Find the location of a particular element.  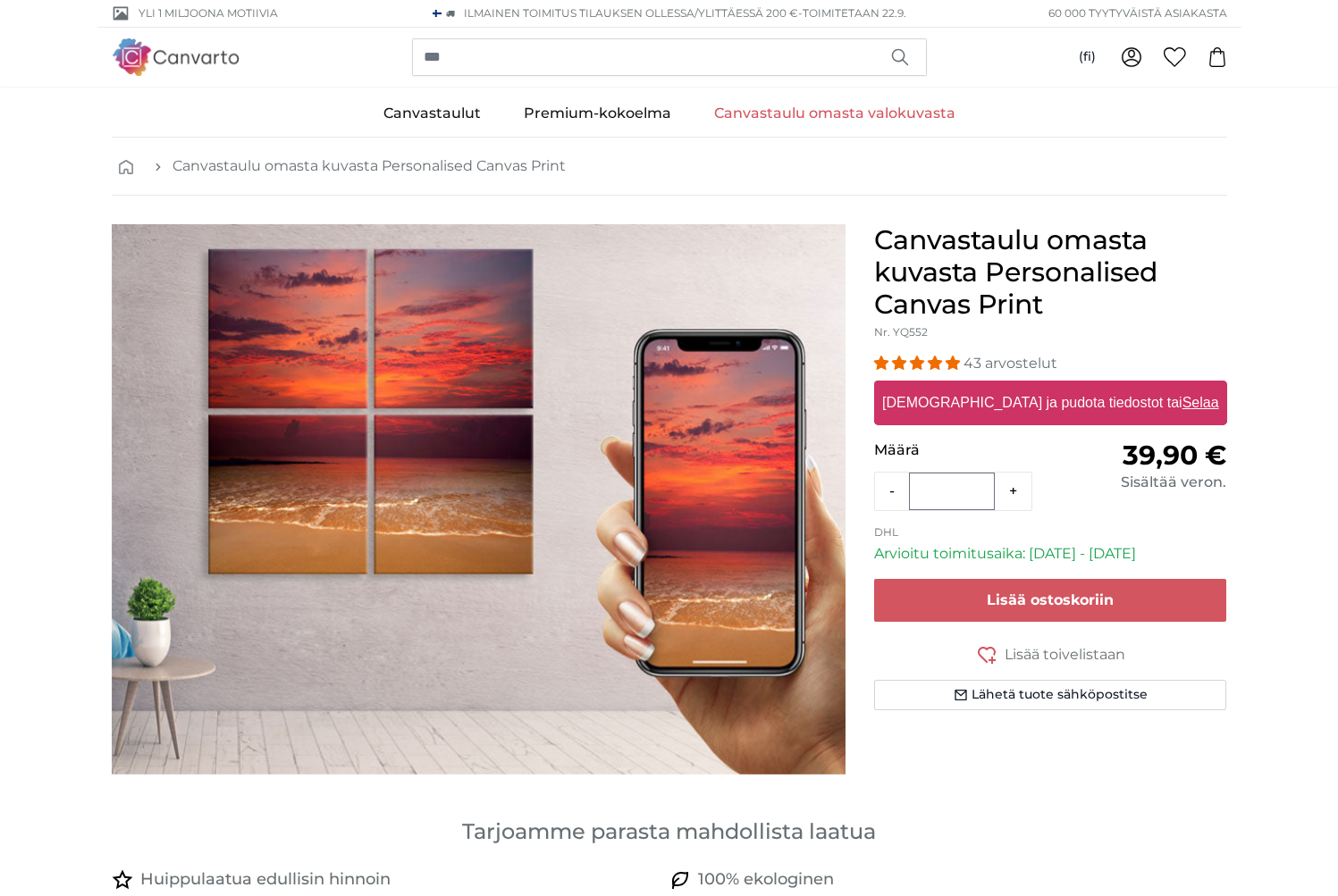

img: personalised-canvas-print is located at coordinates (478, 500).